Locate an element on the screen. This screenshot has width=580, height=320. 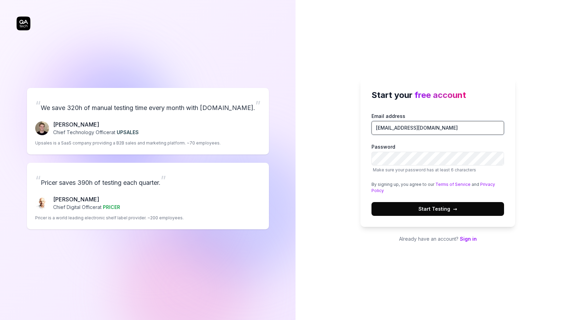
span: PRICER is located at coordinates (111, 207).